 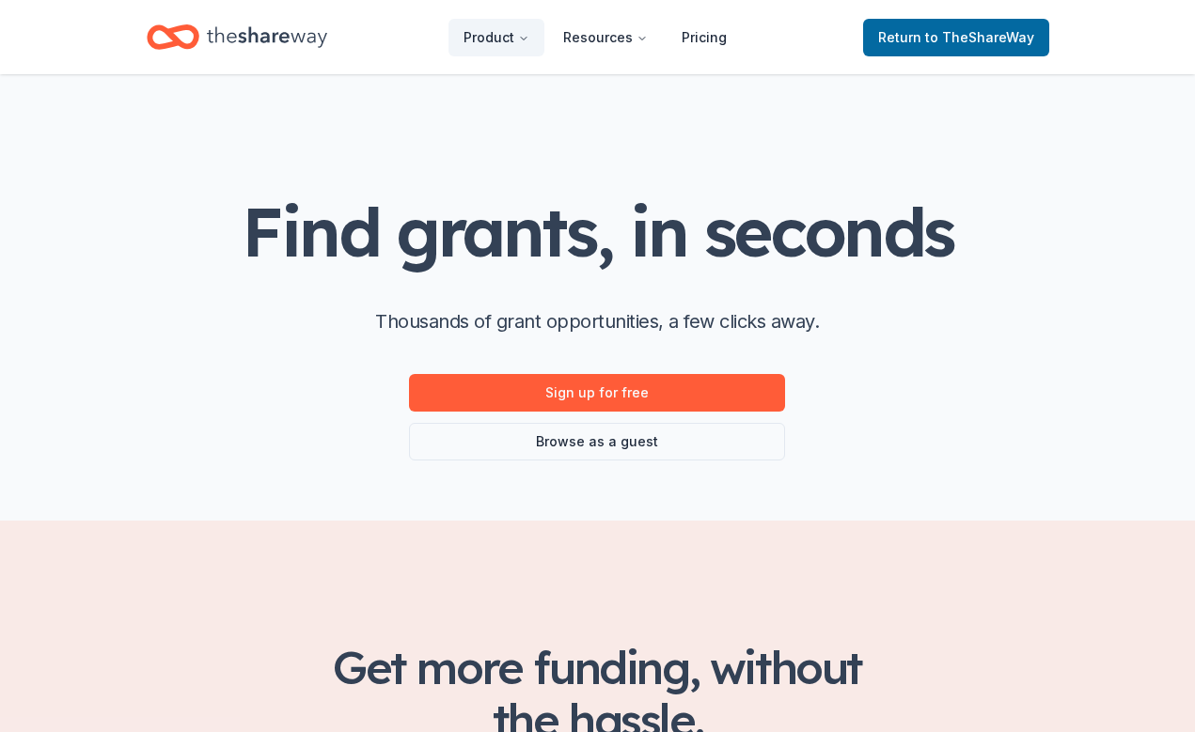 I want to click on span: Return, so click(x=956, y=38).